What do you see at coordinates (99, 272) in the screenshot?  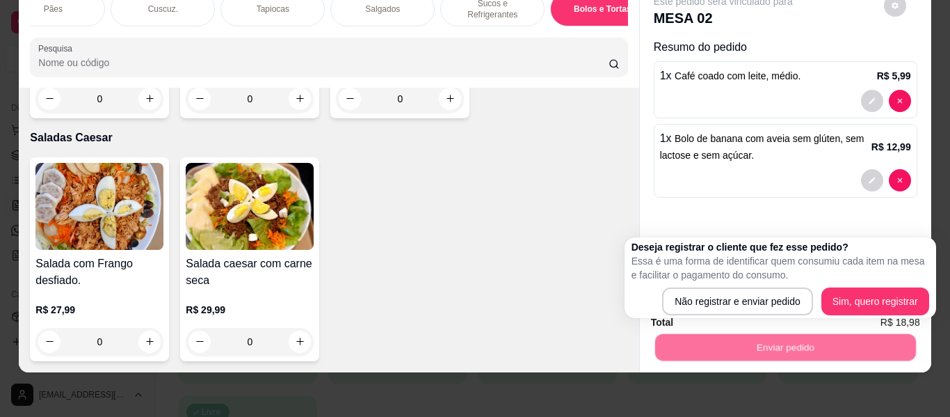 I see `h4: Salada com Frango desfiado.` at bounding box center [99, 272].